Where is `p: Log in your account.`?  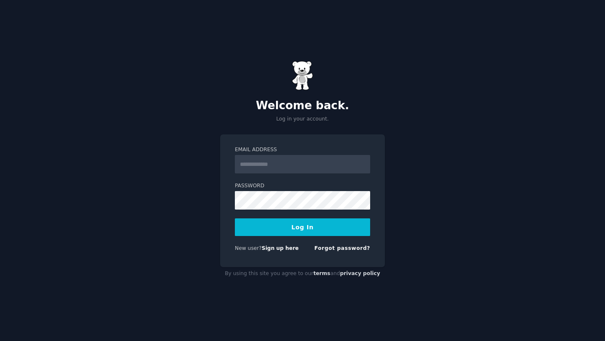
p: Log in your account. is located at coordinates (302, 119).